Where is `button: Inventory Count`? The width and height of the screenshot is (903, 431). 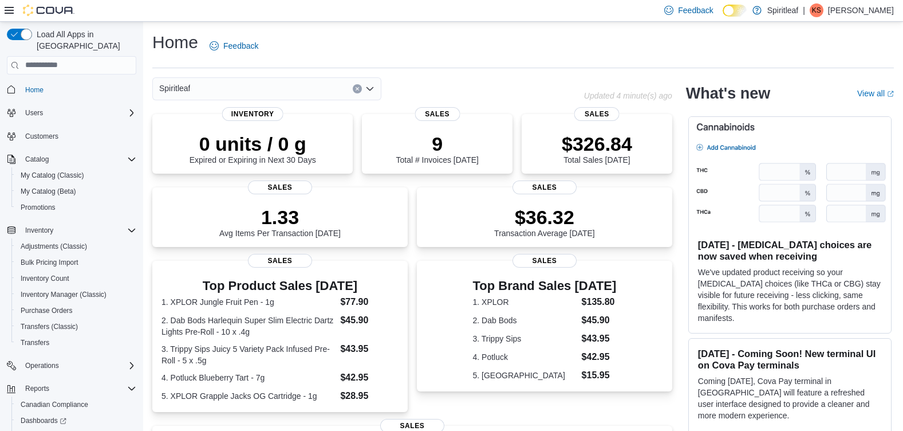
button: Inventory Count is located at coordinates (76, 278).